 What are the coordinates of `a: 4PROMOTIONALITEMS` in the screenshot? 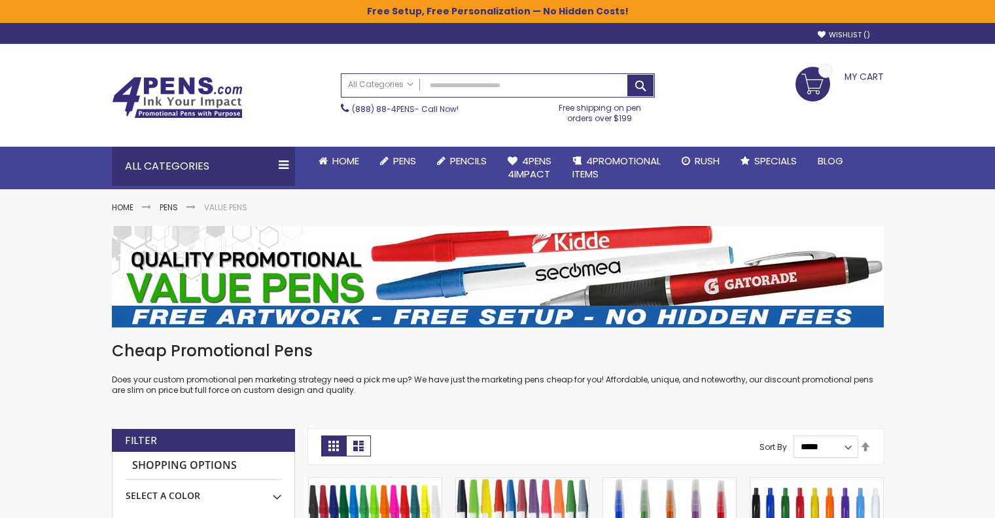 It's located at (616, 167).